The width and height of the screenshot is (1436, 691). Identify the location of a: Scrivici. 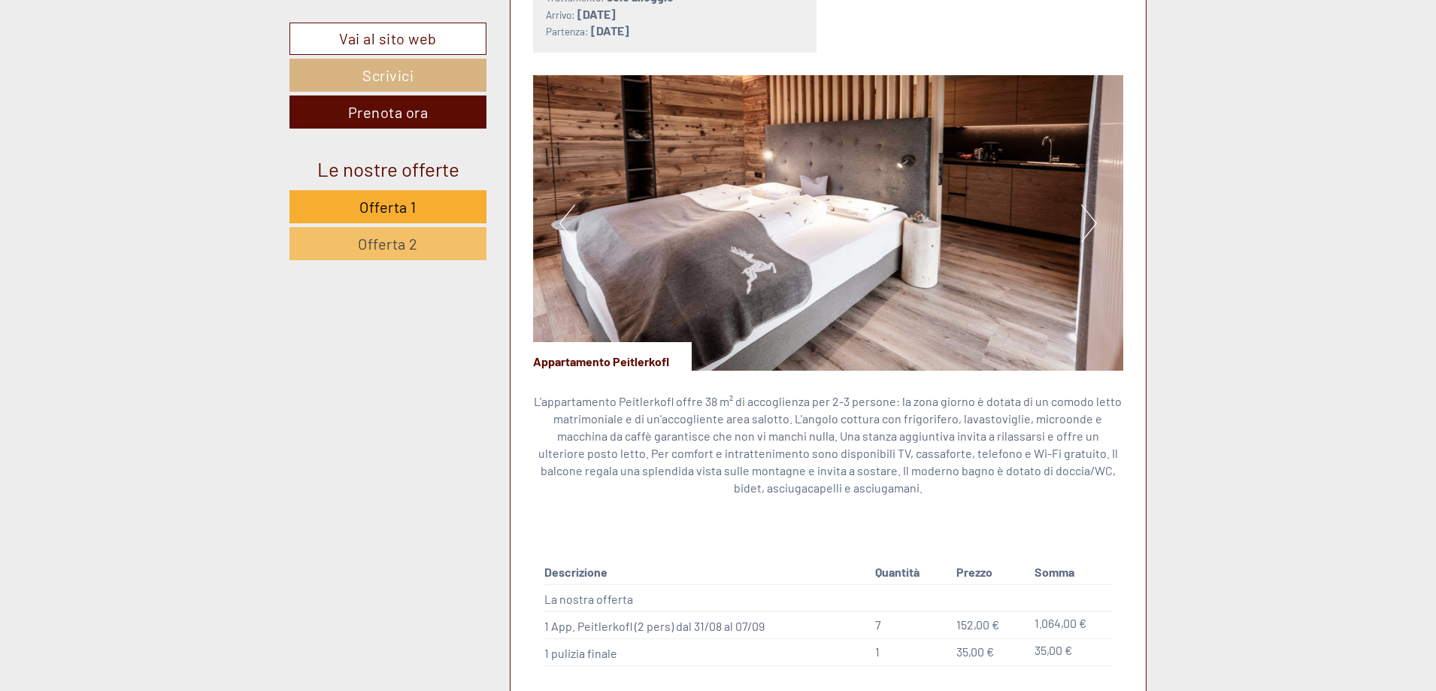
(388, 75).